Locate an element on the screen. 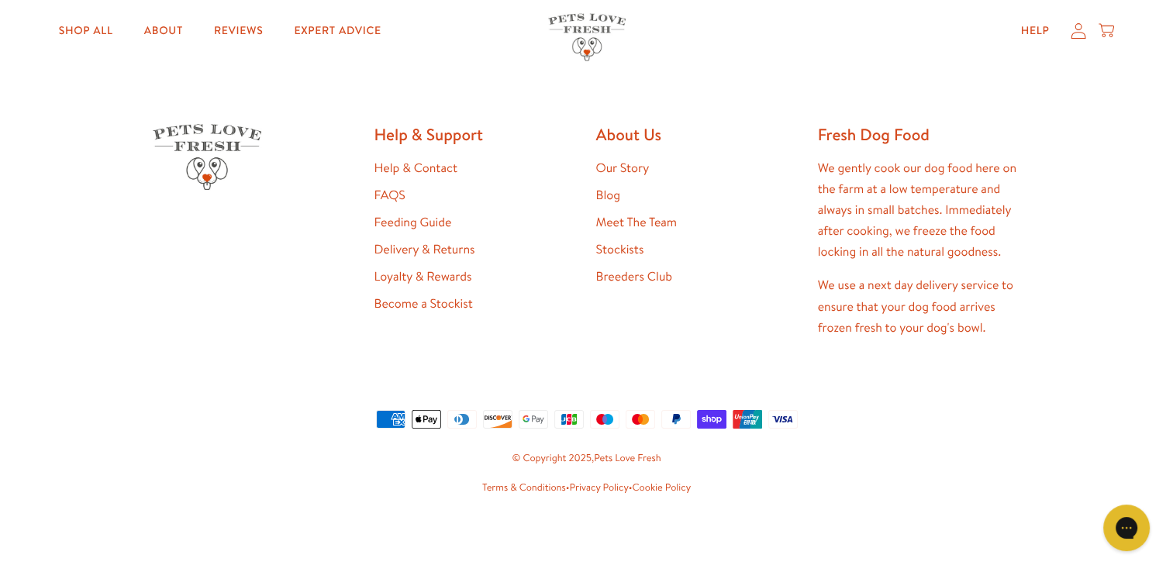 This screenshot has height=572, width=1173. a: Loyalty & Rewards is located at coordinates (423, 277).